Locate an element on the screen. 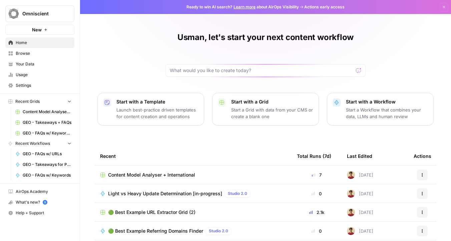 The image size is (451, 241). div: What's new? is located at coordinates (40, 202).